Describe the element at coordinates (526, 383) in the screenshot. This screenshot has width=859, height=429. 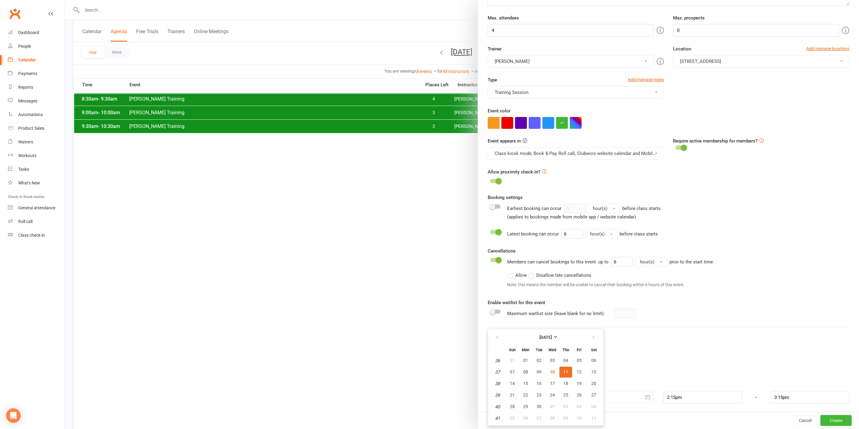
I see `span: 15` at that location.